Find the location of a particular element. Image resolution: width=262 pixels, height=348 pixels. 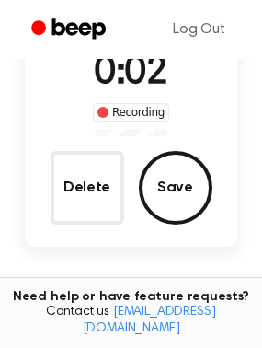

span: Contact us is located at coordinates (131, 320).